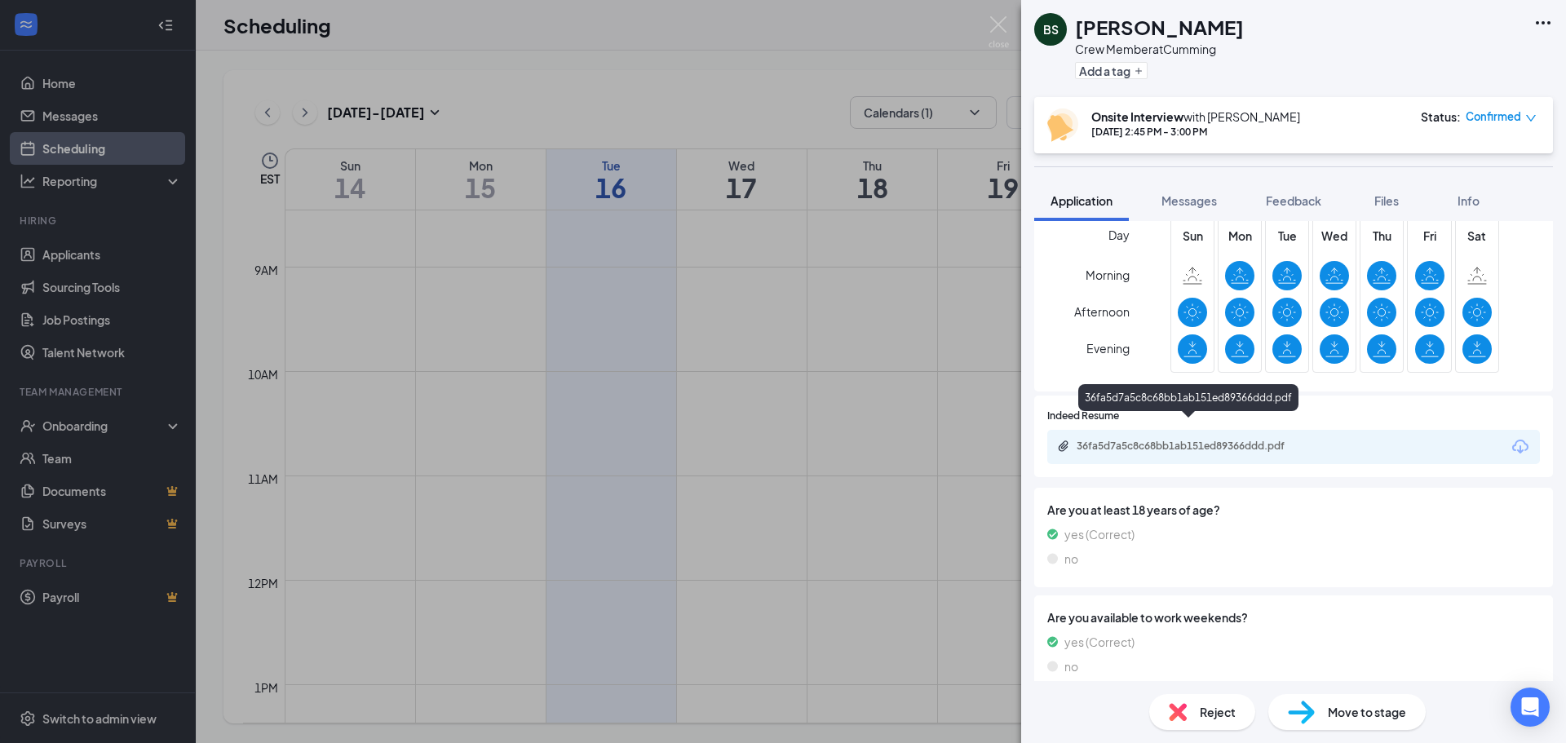 This screenshot has height=743, width=1566. What do you see at coordinates (1367, 712) in the screenshot?
I see `span: Move to stage` at bounding box center [1367, 712].